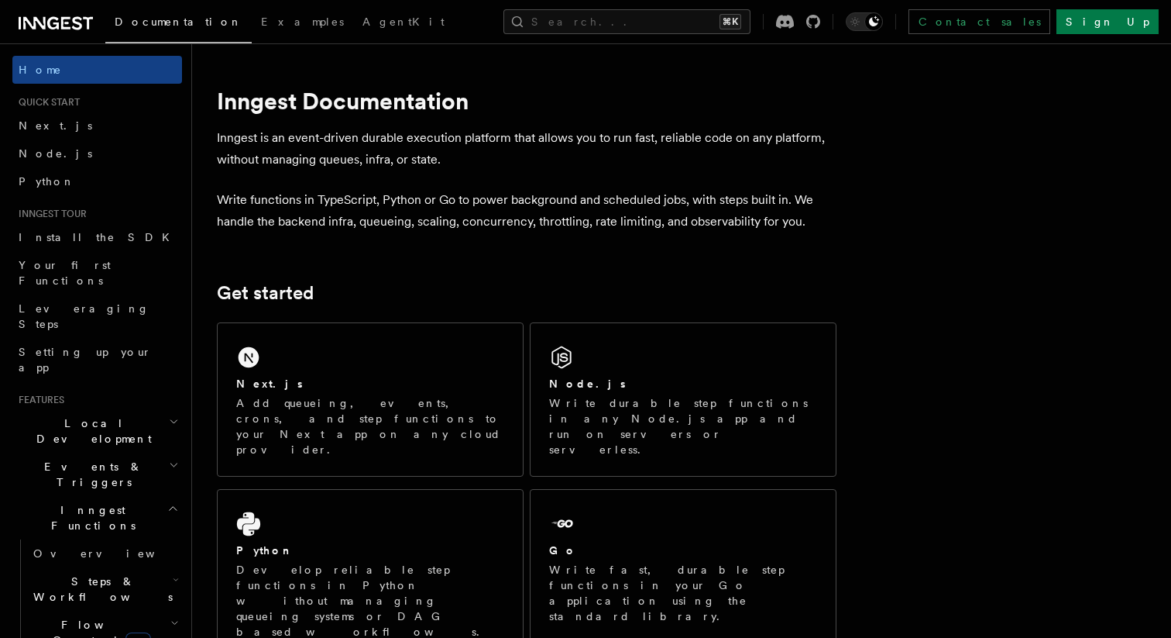  Describe the element at coordinates (100, 589) in the screenshot. I see `span: Steps & Workflows` at that location.